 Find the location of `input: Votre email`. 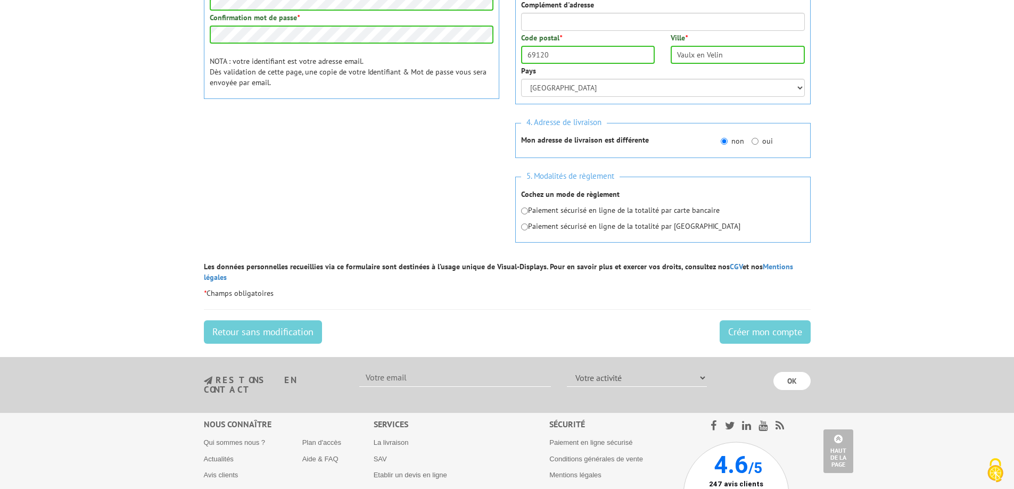

input: Votre email is located at coordinates (455, 378).